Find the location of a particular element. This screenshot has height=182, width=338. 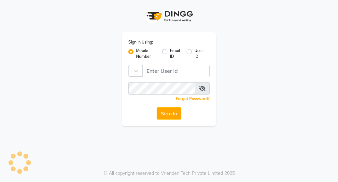

img: logo1.svg is located at coordinates (169, 16).